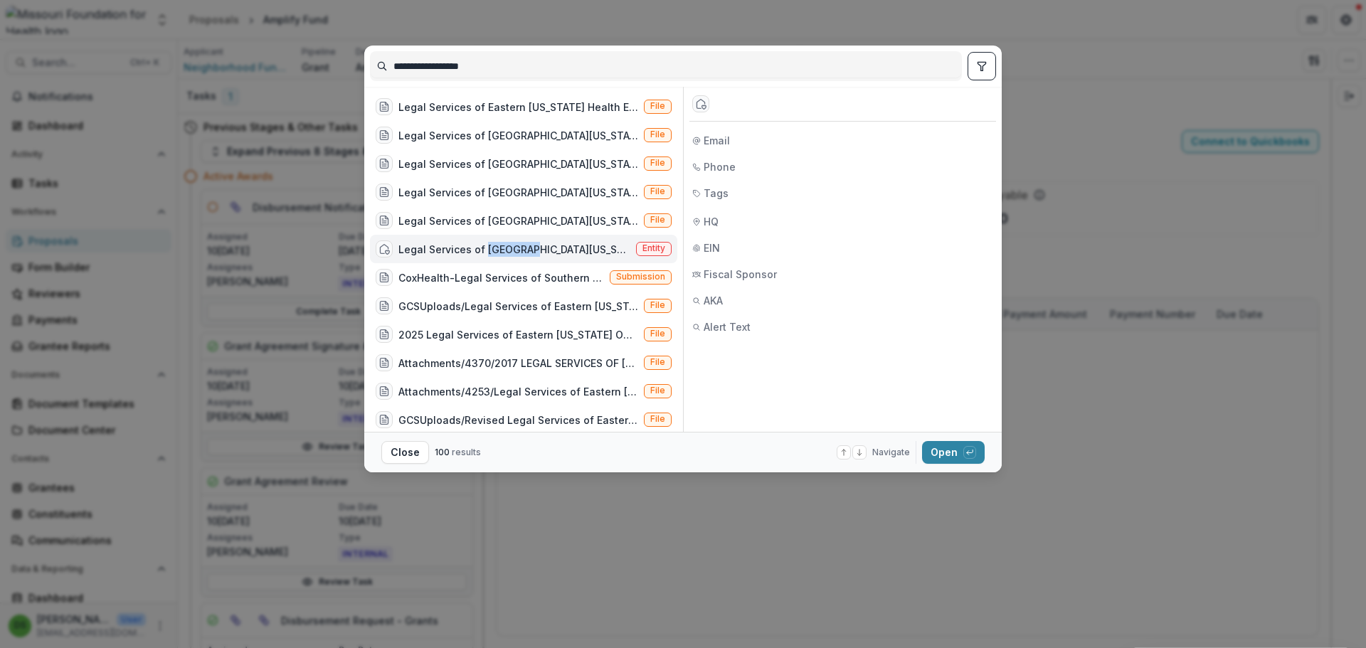 The image size is (1366, 648). What do you see at coordinates (891, 452) in the screenshot?
I see `span: Navigate` at bounding box center [891, 452].